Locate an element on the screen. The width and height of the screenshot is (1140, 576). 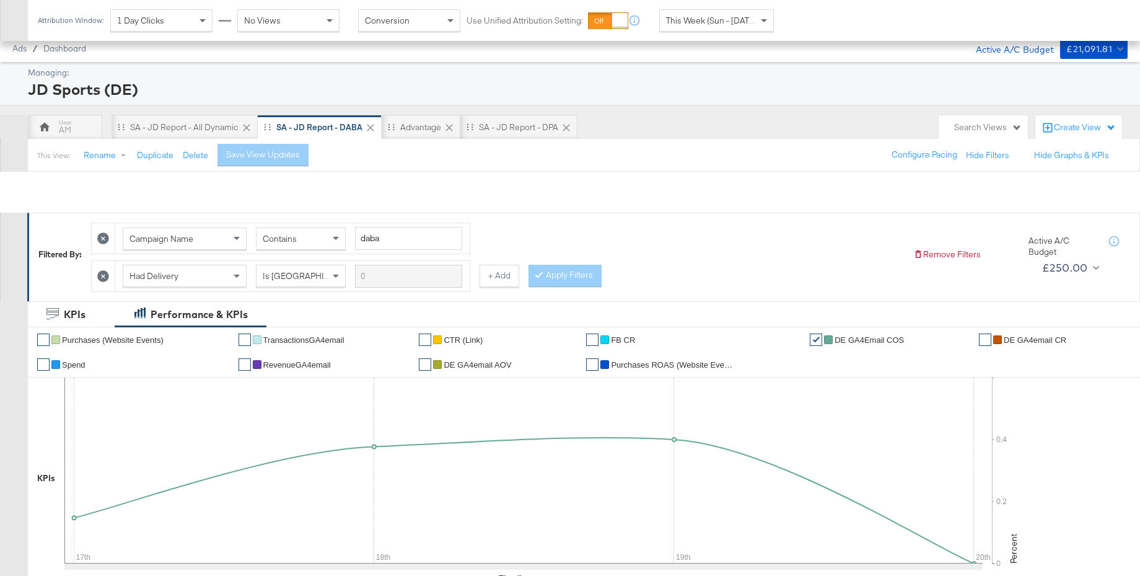
span: RevenueGA4email is located at coordinates (297, 364).